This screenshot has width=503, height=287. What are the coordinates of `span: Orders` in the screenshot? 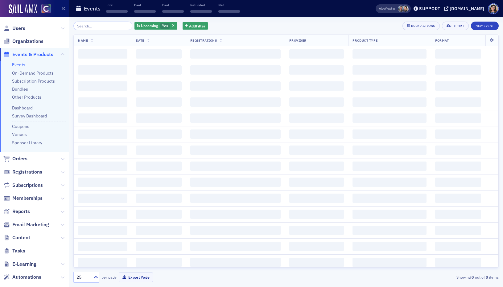 It's located at (20, 159).